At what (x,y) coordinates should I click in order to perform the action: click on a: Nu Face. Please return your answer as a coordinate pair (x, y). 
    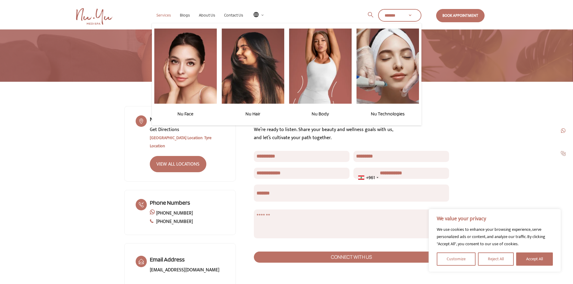
    Looking at the image, I should click on (186, 114).